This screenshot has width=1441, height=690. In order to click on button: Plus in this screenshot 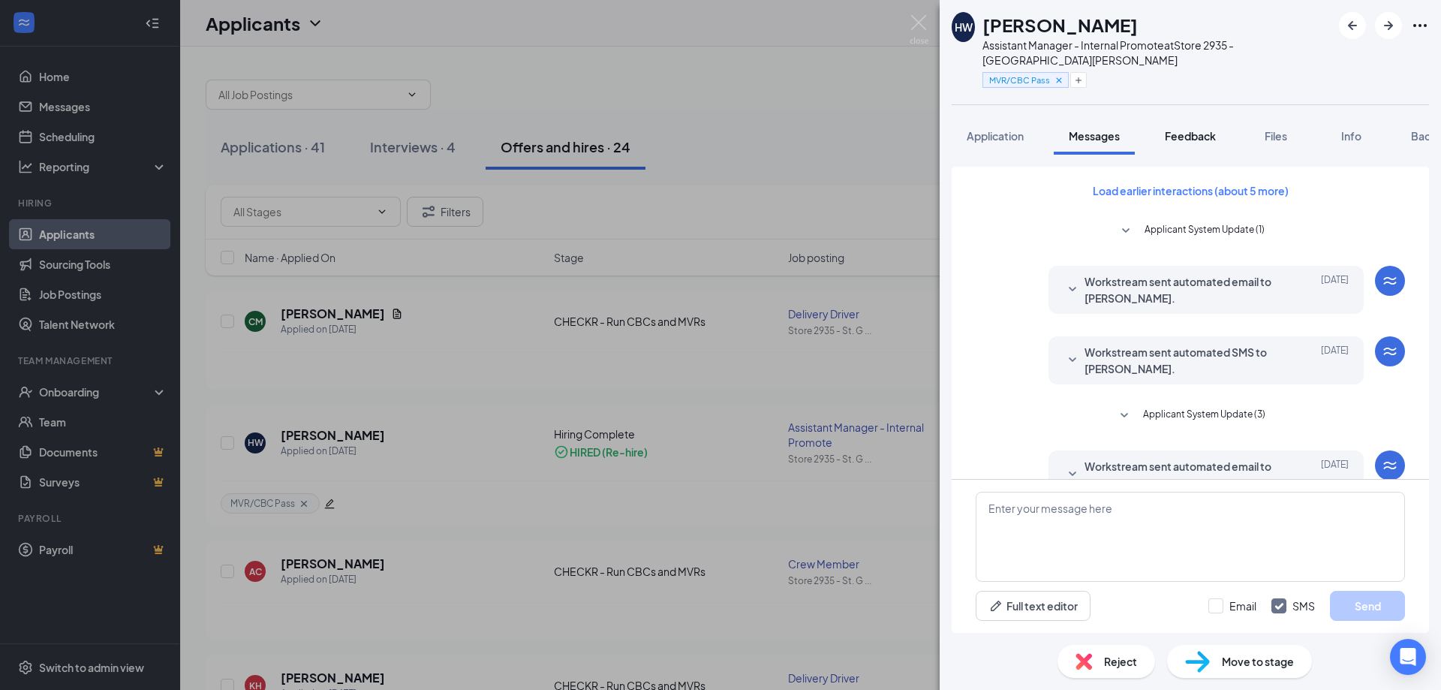, I will do `click(1079, 80)`.